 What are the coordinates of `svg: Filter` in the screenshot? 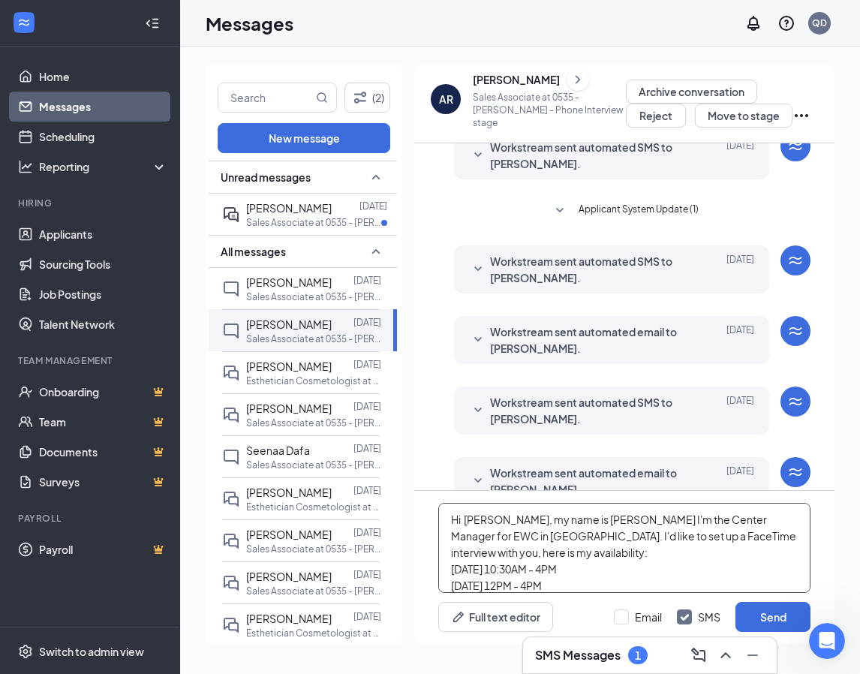 It's located at (360, 98).